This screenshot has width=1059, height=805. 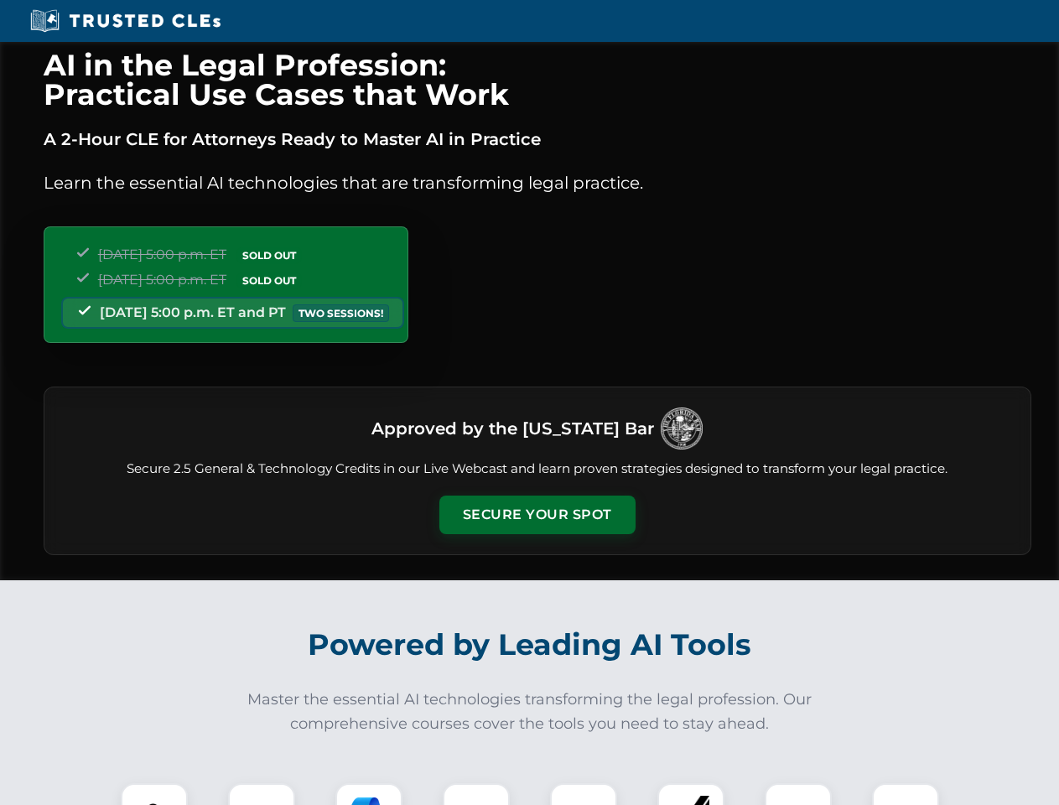 What do you see at coordinates (530, 712) in the screenshot?
I see `p: Master the essential AI technologies transforming the legal profession. Our comprehensive courses...` at bounding box center [530, 712].